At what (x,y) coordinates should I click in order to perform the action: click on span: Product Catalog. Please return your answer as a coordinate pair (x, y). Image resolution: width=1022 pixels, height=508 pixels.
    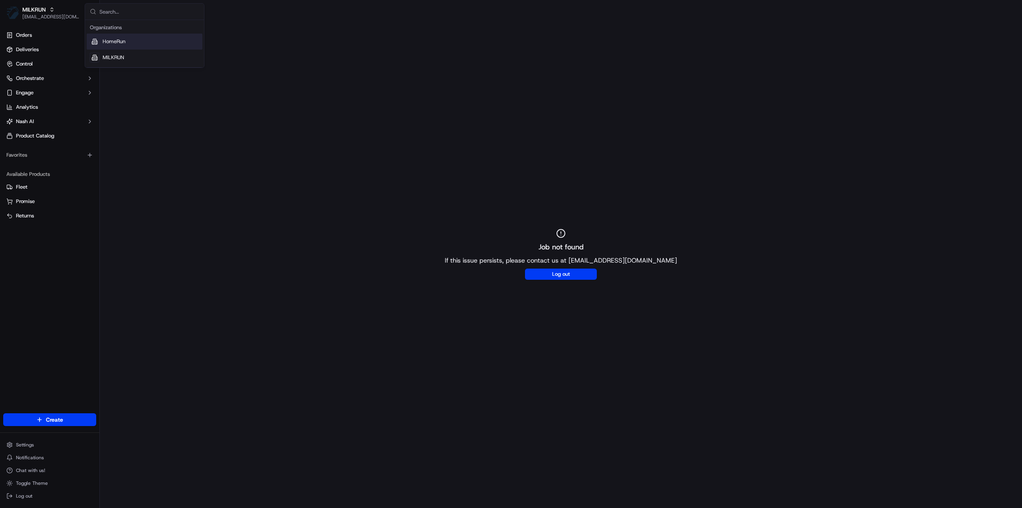
    Looking at the image, I should click on (35, 136).